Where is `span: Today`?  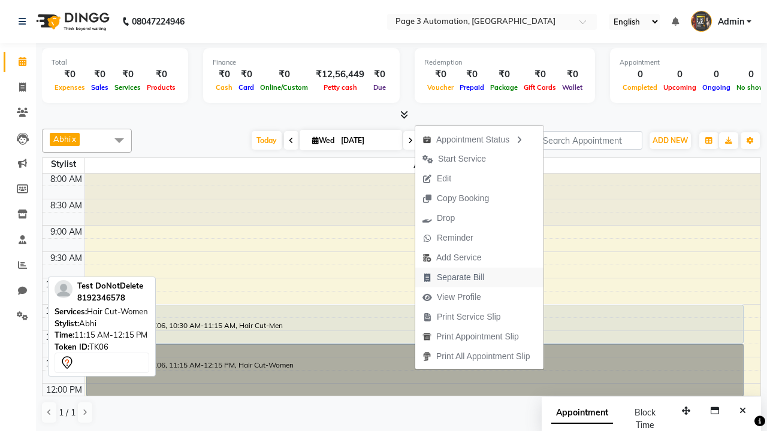
span: Today is located at coordinates (267, 140).